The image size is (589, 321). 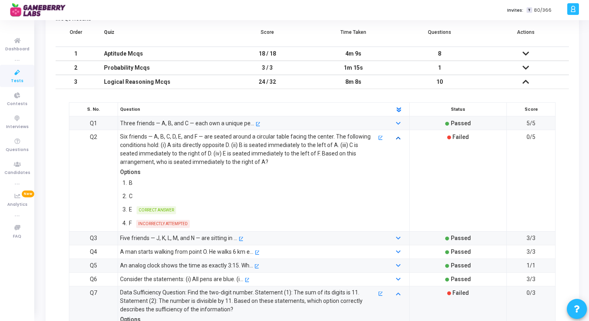 I want to click on div: E, so click(x=131, y=210).